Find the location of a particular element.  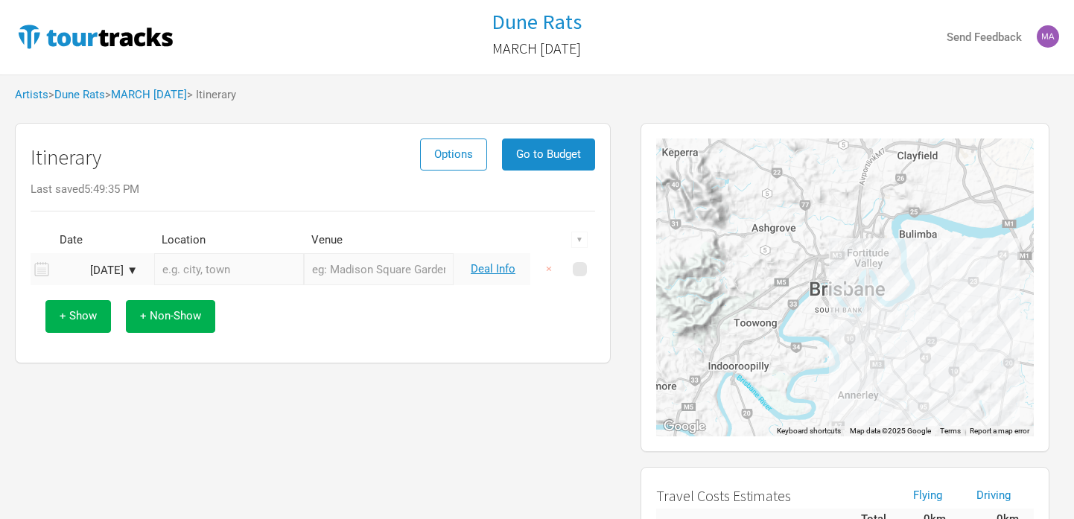

strong: Send Feedback is located at coordinates (984, 37).